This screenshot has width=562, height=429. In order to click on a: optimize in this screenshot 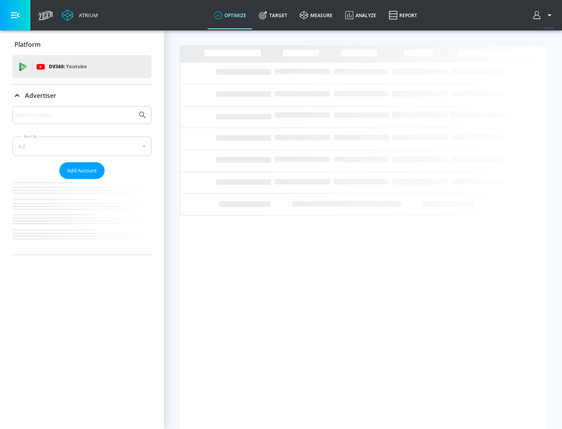, I will do `click(230, 15)`.